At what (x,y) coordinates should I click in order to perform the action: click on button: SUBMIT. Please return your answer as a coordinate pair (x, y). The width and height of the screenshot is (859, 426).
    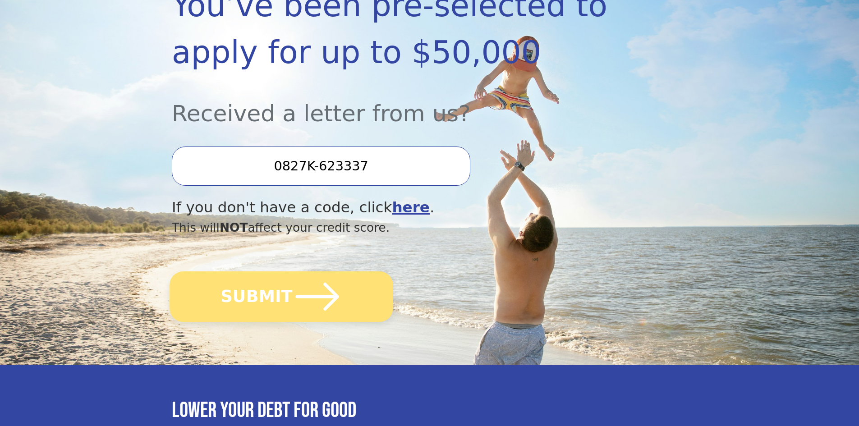
    Looking at the image, I should click on (281, 297).